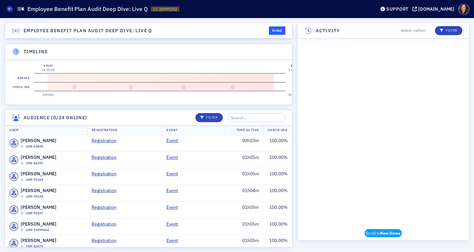  What do you see at coordinates (248, 130) in the screenshot?
I see `th: Time Active` at bounding box center [248, 130].